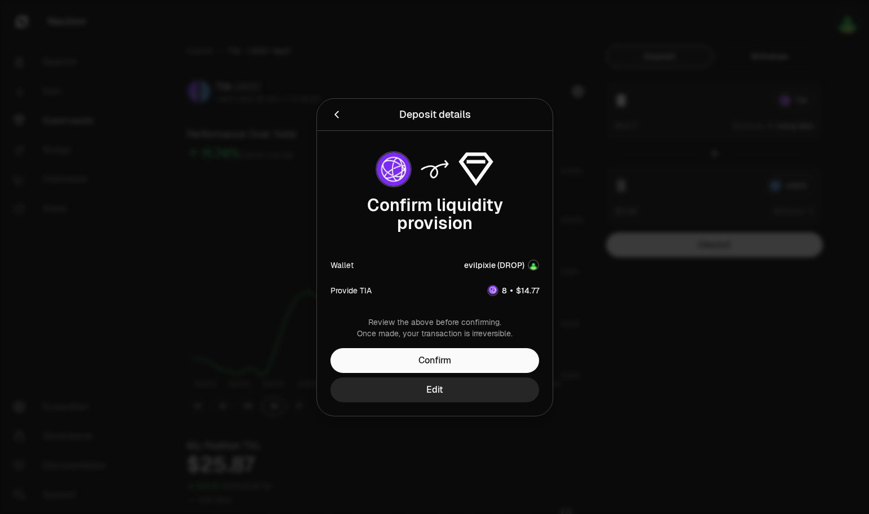  I want to click on div: Review the above before confirming. Once made, your transaction is irreversible., so click(435, 328).